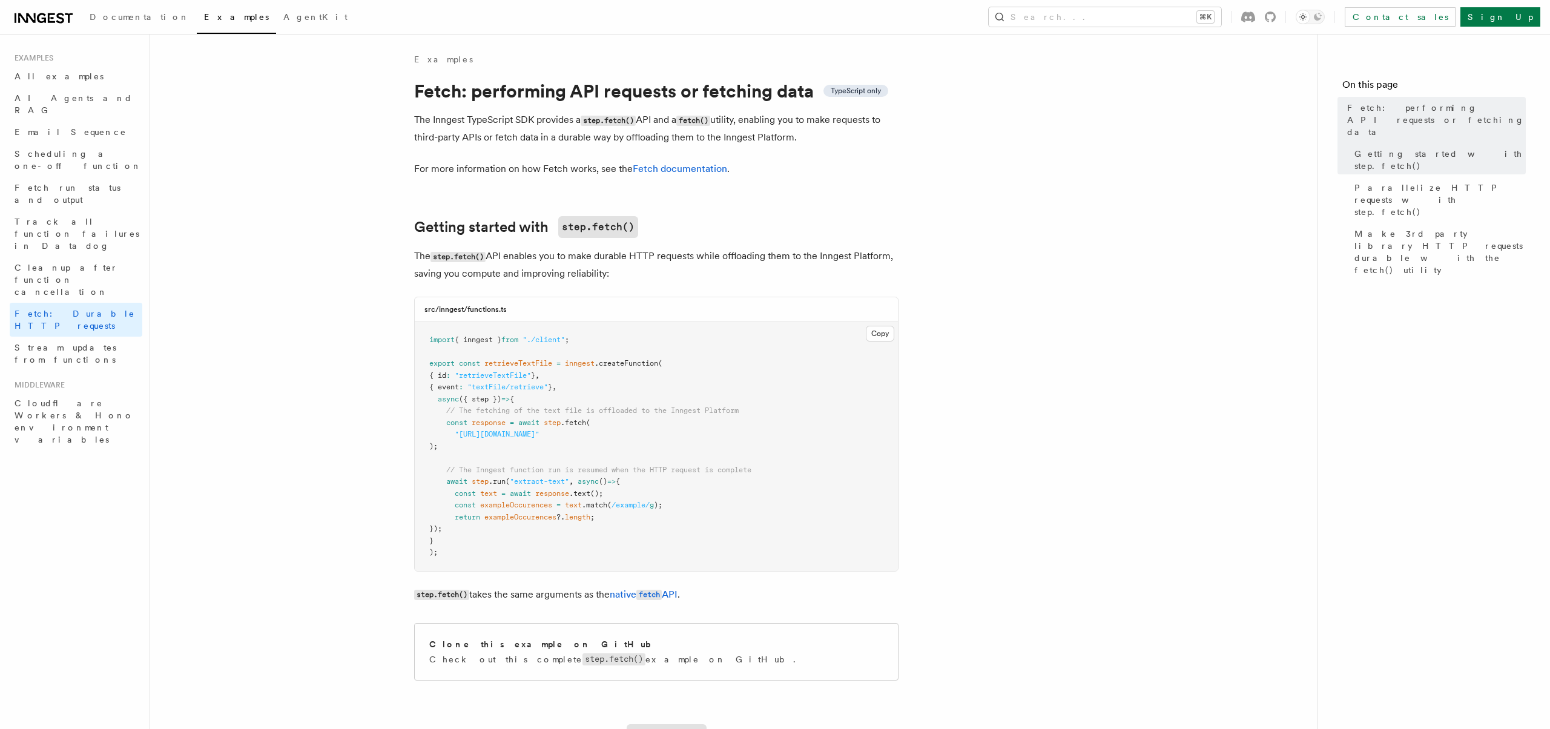  Describe the element at coordinates (1105, 17) in the screenshot. I see `button: Search...⌘K` at that location.